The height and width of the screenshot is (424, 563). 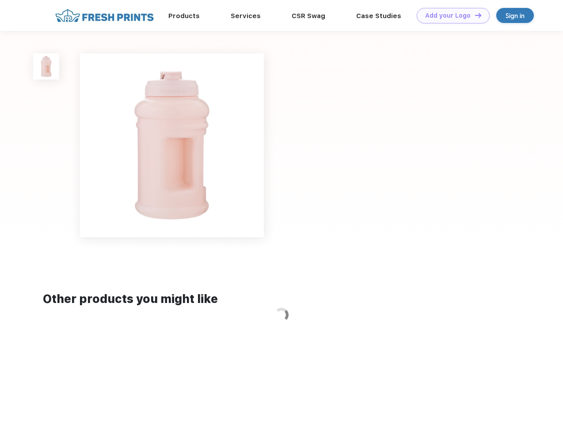 I want to click on a: Sign in, so click(x=515, y=15).